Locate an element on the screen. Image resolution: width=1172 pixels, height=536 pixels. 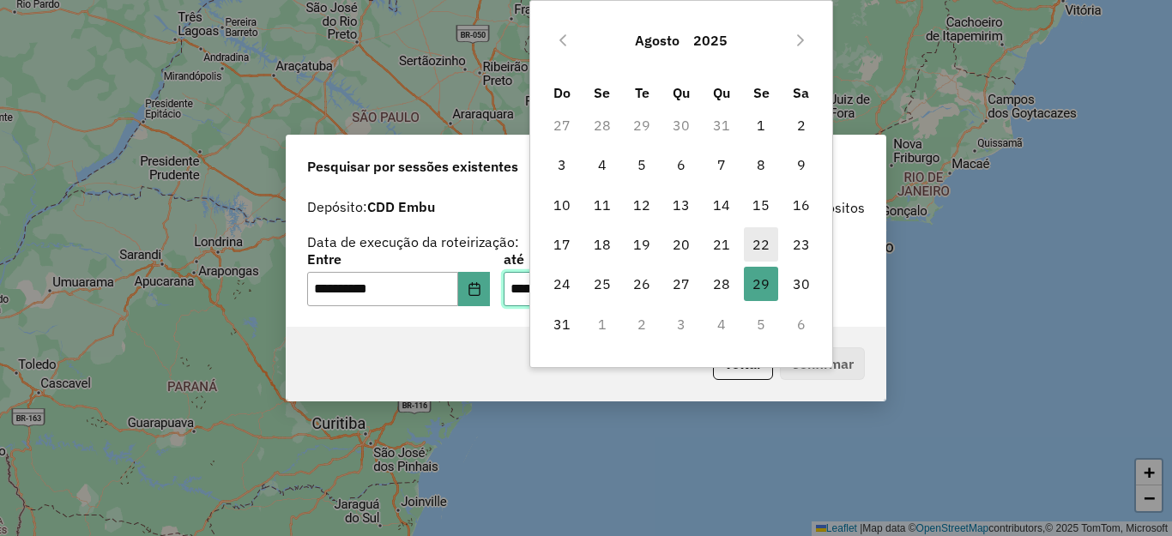
button: Next Month is located at coordinates (800, 40).